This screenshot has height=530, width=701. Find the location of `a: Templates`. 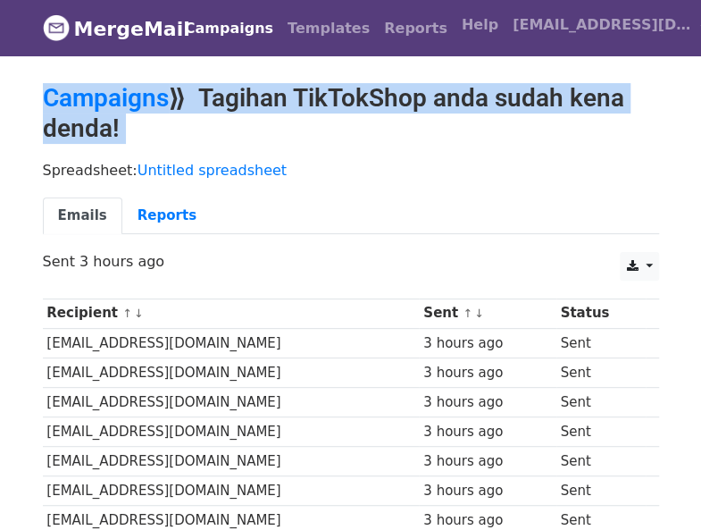

a: Templates is located at coordinates (329, 29).